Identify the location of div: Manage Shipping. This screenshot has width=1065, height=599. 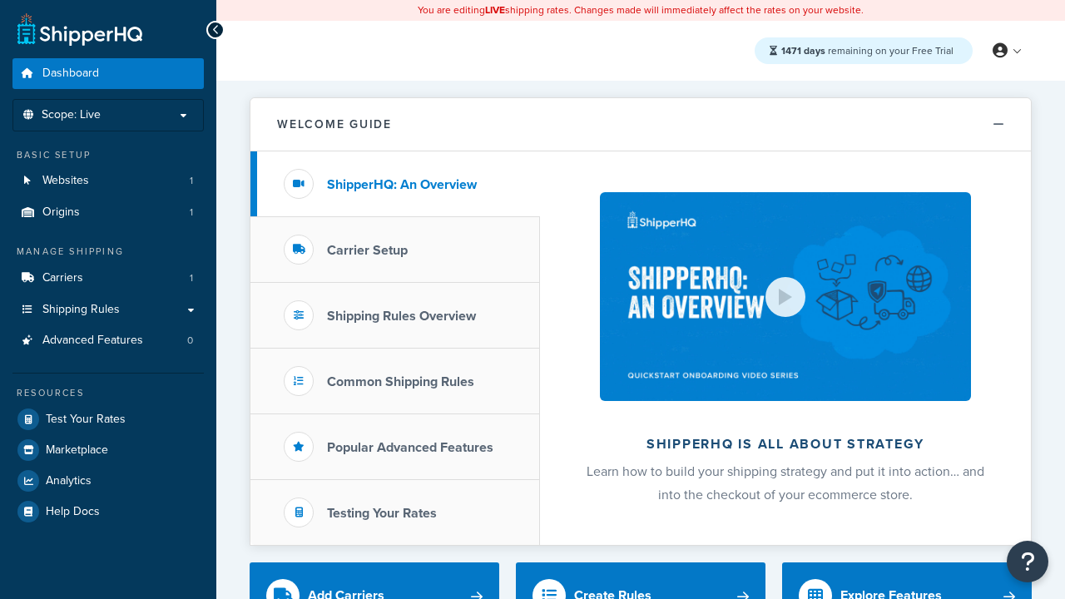
(108, 251).